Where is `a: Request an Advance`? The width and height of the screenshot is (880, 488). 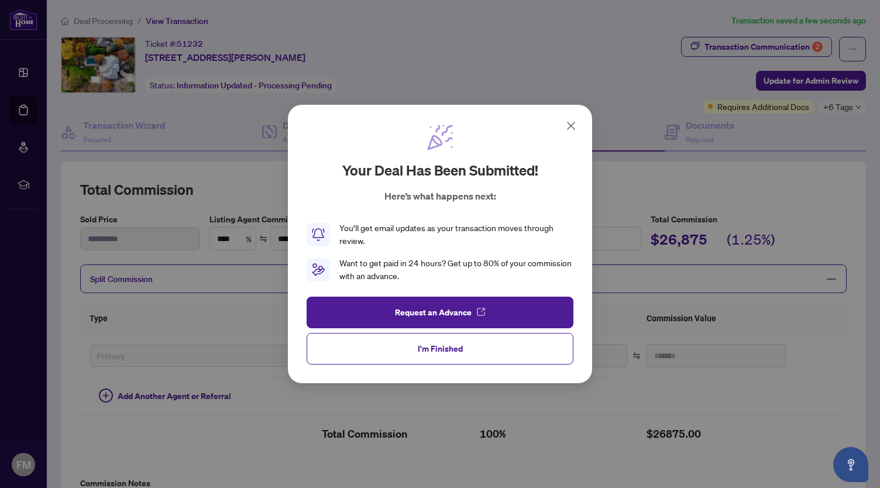
a: Request an Advance is located at coordinates (440, 313).